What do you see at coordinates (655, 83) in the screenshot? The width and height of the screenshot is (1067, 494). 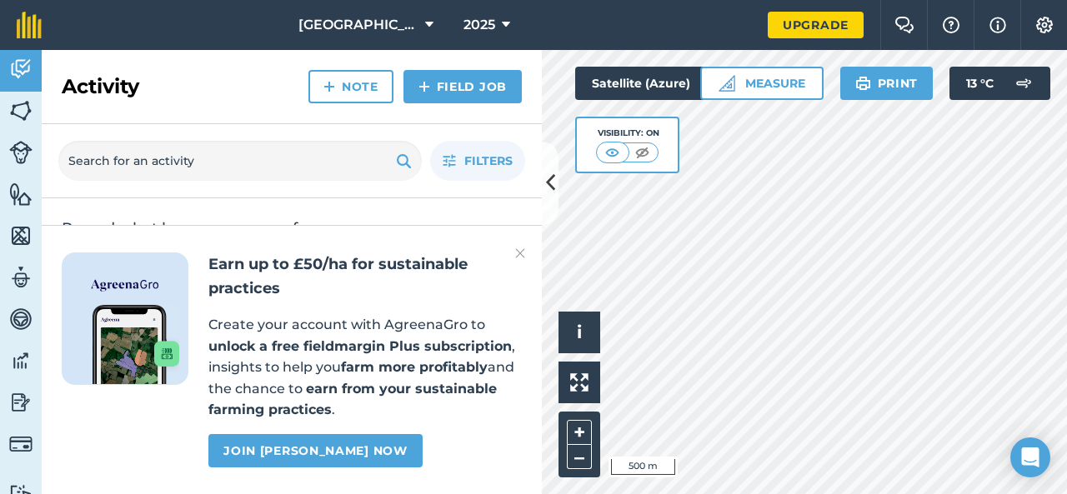 I see `button: Satellite (Azure)` at bounding box center [655, 83].